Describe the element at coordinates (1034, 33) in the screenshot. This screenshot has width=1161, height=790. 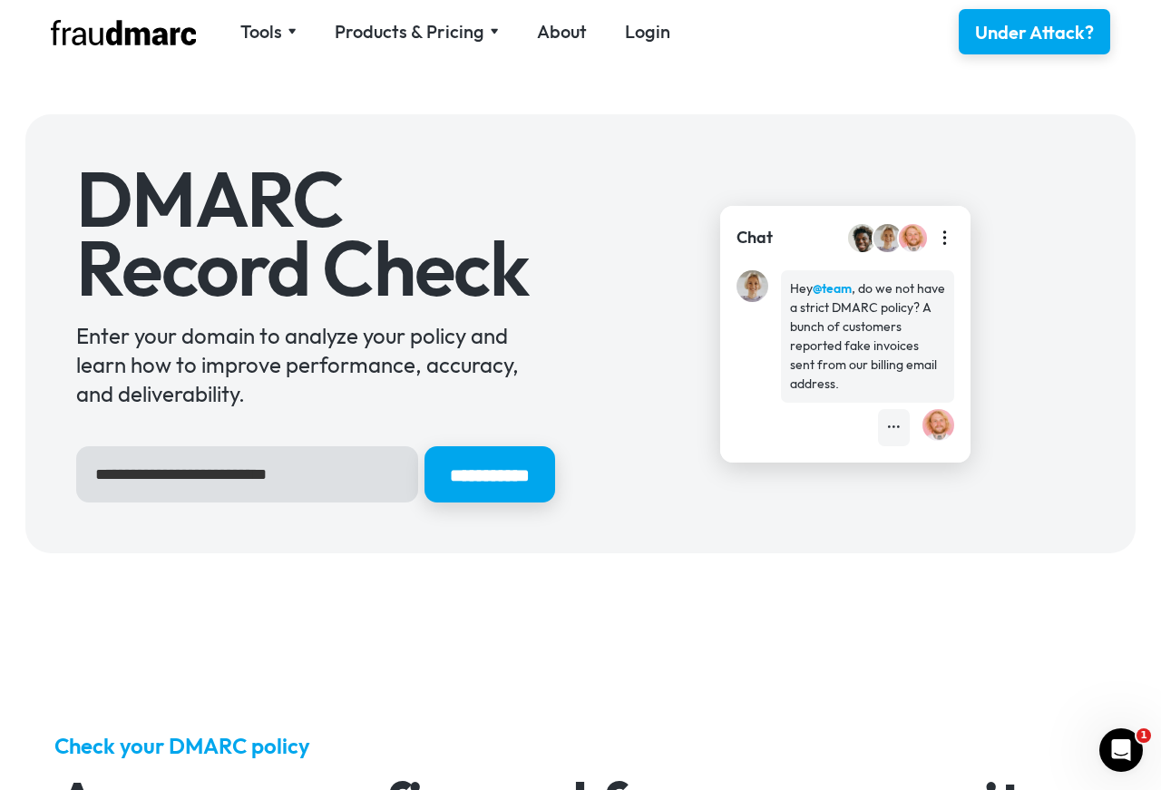
I see `div: Under Attack?` at that location.